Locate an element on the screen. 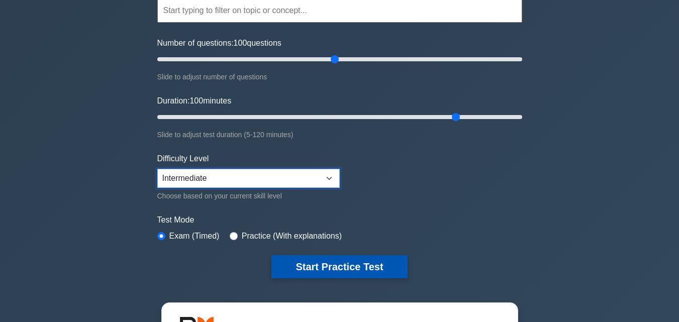 The height and width of the screenshot is (322, 679). label: Exam (Timed) is located at coordinates (195, 236).